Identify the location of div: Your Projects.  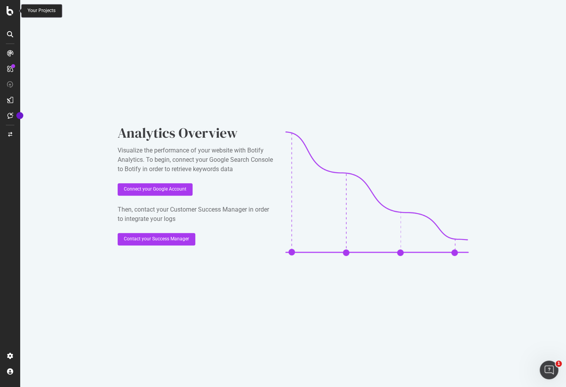
(42, 10).